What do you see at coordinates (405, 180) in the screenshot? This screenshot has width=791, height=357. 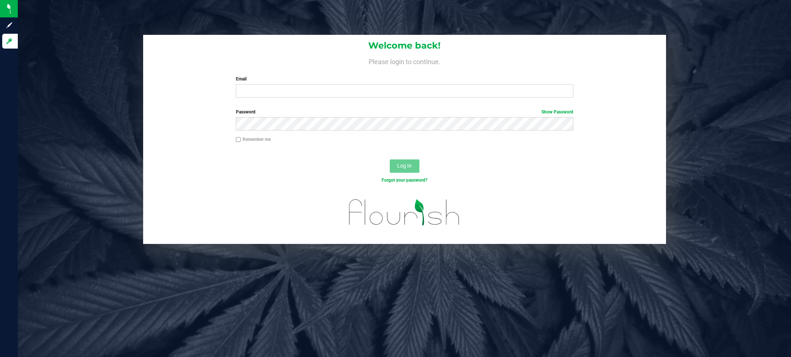 I see `a: Forgot your password?` at bounding box center [405, 180].